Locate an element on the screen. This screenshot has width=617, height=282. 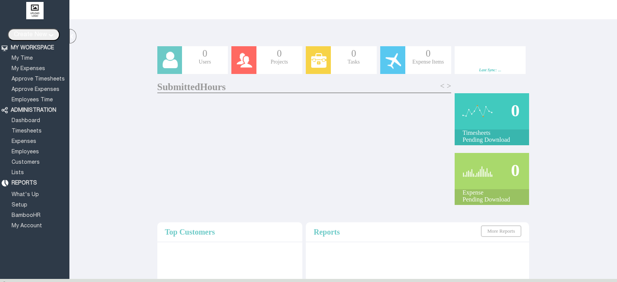
img: Help is located at coordinates (593, 10).